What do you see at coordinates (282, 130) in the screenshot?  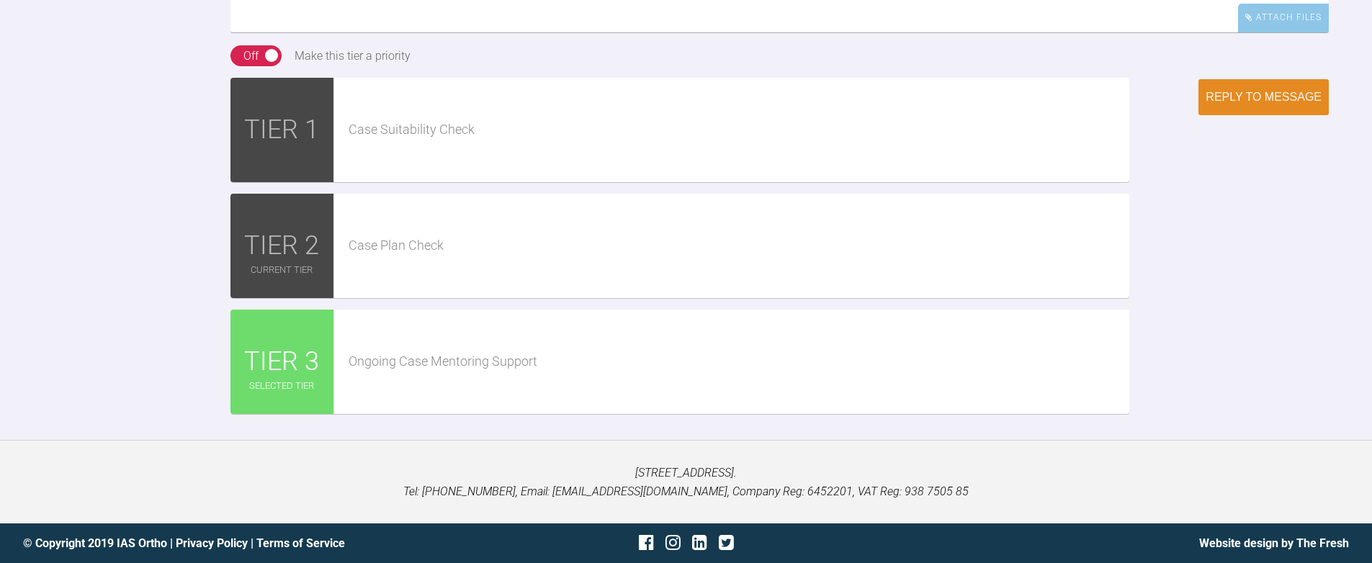 I see `span: TIER 1` at bounding box center [282, 130].